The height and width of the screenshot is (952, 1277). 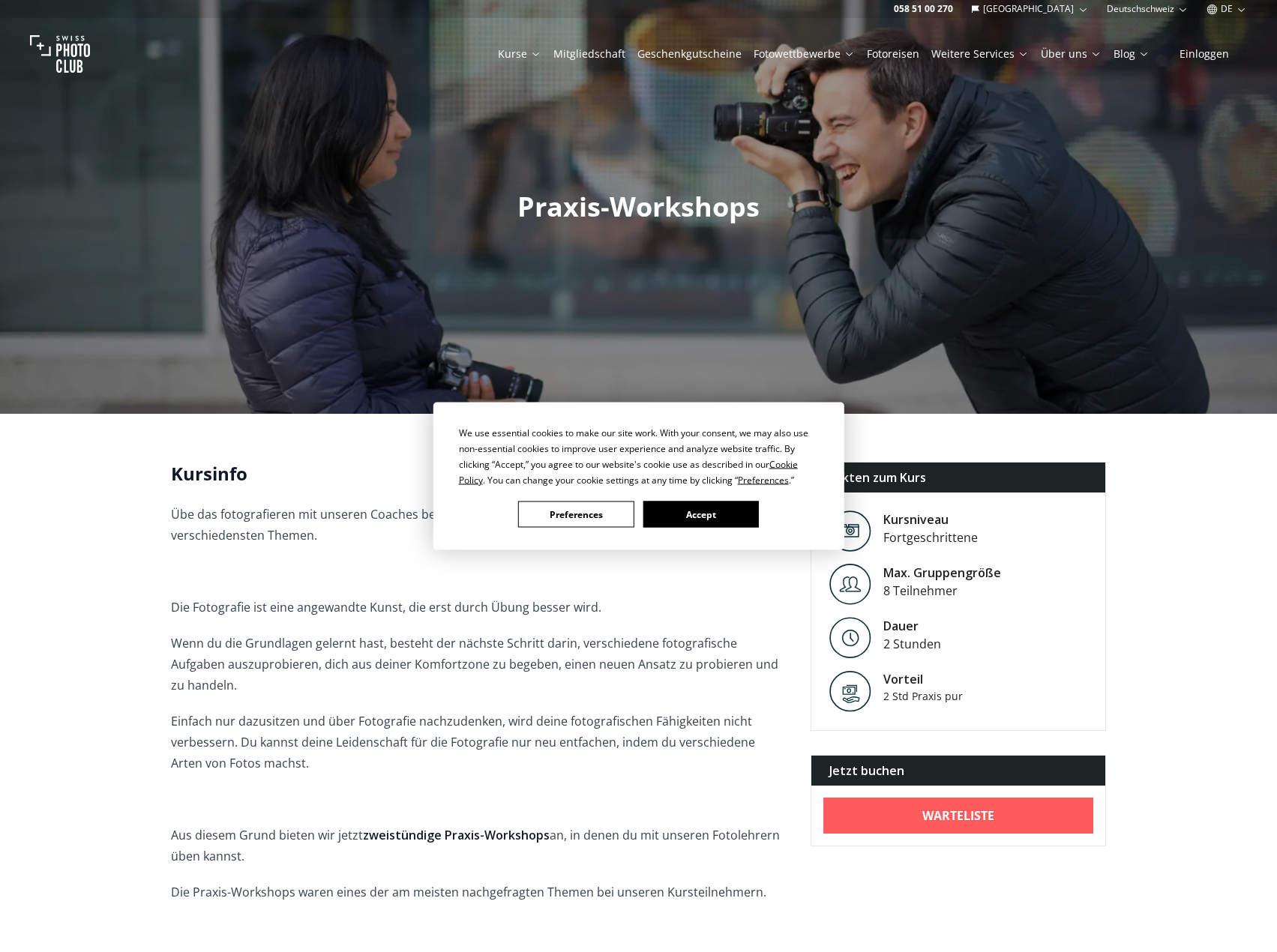 What do you see at coordinates (576, 515) in the screenshot?
I see `button: Preferences` at bounding box center [576, 515].